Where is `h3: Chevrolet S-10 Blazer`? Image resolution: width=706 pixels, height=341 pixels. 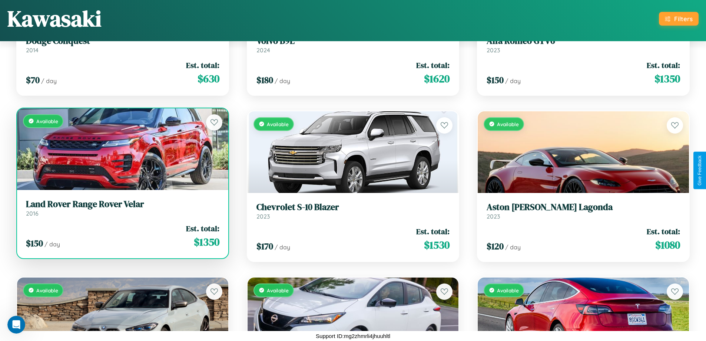 h3: Chevrolet S-10 Blazer is located at coordinates (353, 207).